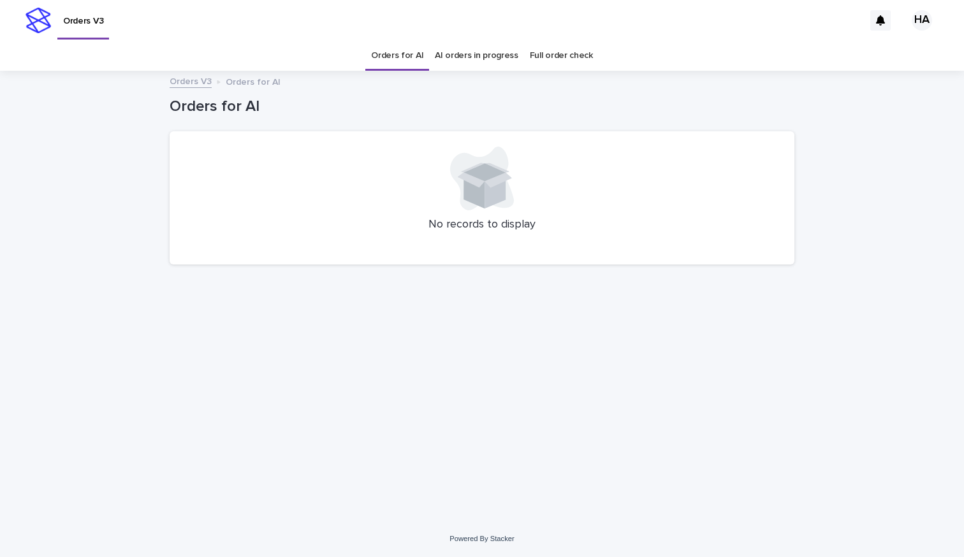 Image resolution: width=964 pixels, height=557 pixels. Describe the element at coordinates (38, 20) in the screenshot. I see `img: stacker-logo-s-only.png` at that location.